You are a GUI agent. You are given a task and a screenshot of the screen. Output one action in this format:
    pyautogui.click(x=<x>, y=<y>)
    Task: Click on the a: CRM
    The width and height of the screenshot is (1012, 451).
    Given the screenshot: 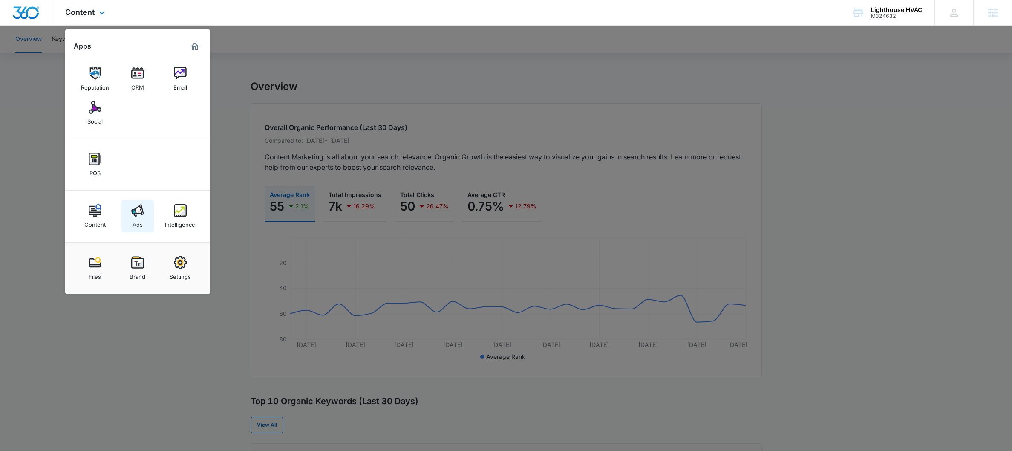 What is the action you would take?
    pyautogui.click(x=138, y=79)
    